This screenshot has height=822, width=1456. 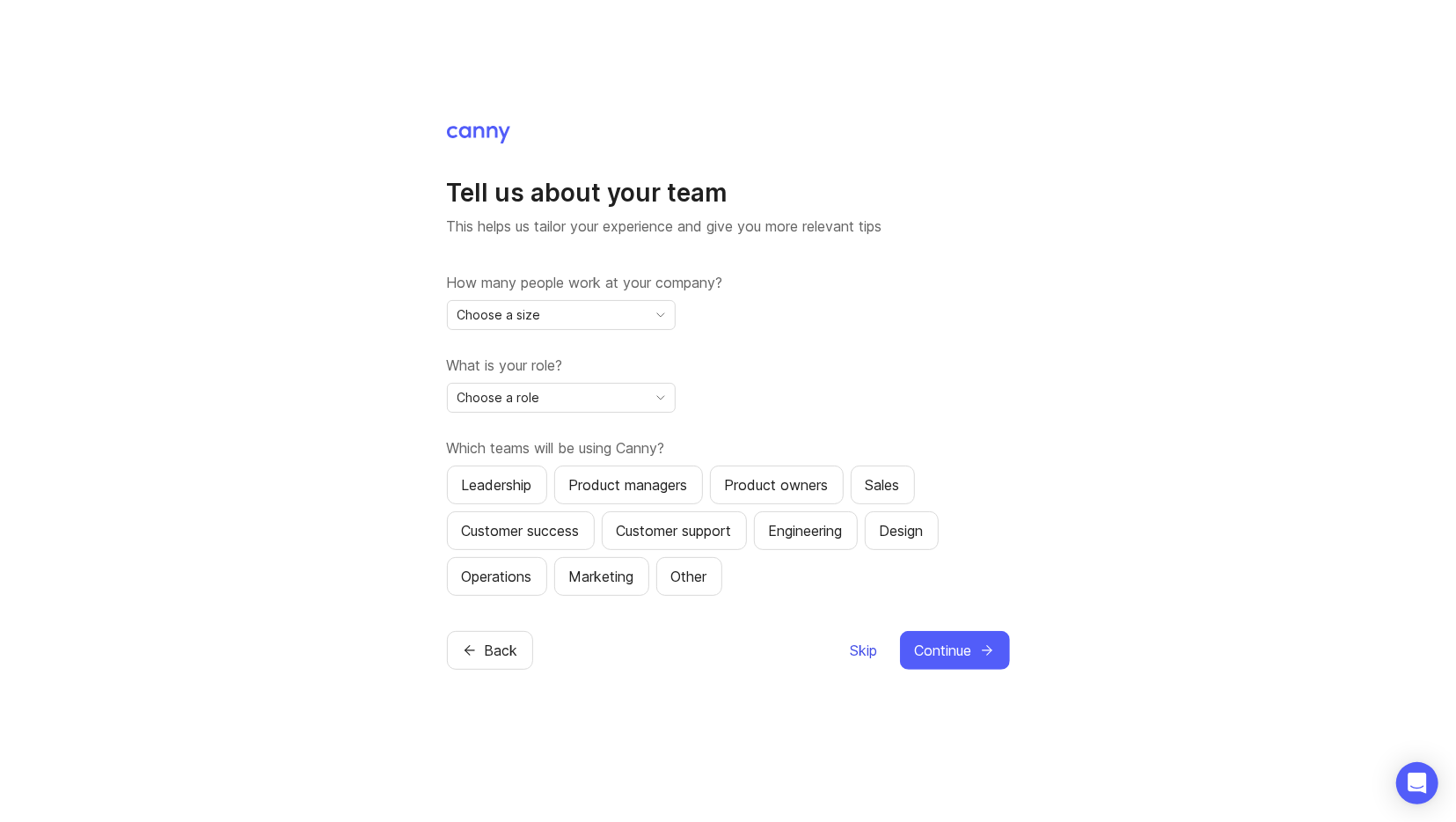 What do you see at coordinates (602, 576) in the screenshot?
I see `div: Marketing` at bounding box center [602, 576].